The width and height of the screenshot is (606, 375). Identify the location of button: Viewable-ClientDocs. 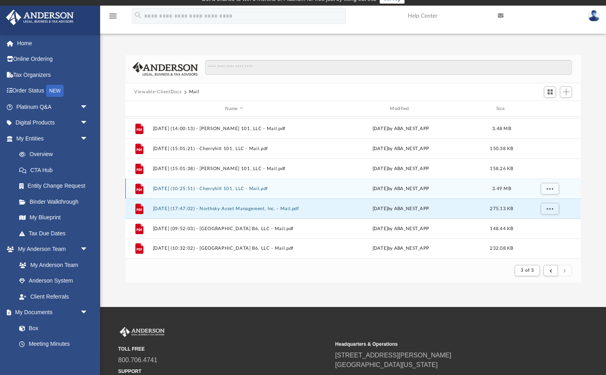
(158, 92).